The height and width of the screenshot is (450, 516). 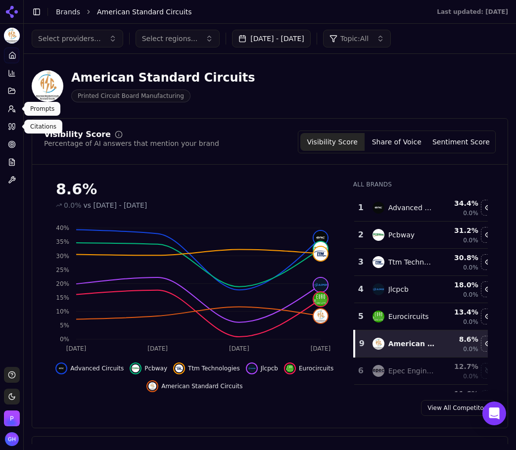 What do you see at coordinates (64, 326) in the screenshot?
I see `tspan: 5%` at bounding box center [64, 326].